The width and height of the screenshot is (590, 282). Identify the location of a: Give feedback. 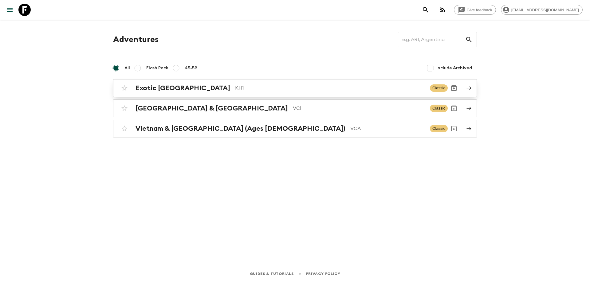
(475, 10).